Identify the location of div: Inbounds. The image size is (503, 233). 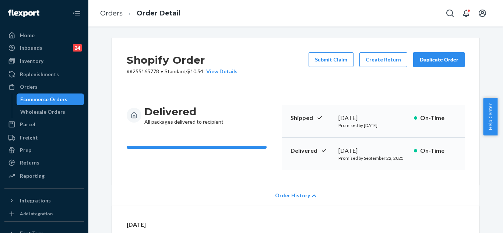
(31, 48).